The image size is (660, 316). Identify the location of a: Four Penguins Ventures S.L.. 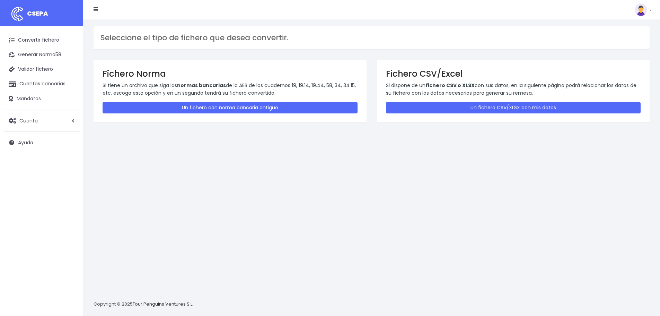
(163, 304).